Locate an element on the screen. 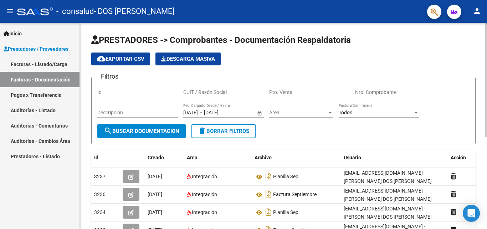 This screenshot has height=229, width=487. span: Inicio is located at coordinates (12, 34).